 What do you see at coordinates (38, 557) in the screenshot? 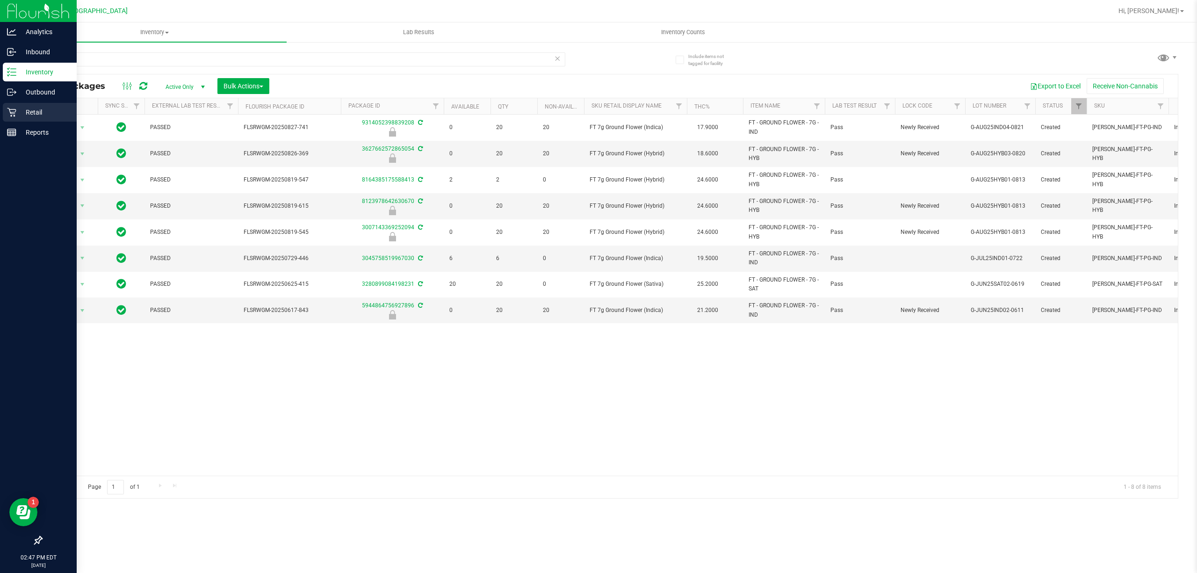
I see `p: 02:47 PM EDT` at bounding box center [38, 557].